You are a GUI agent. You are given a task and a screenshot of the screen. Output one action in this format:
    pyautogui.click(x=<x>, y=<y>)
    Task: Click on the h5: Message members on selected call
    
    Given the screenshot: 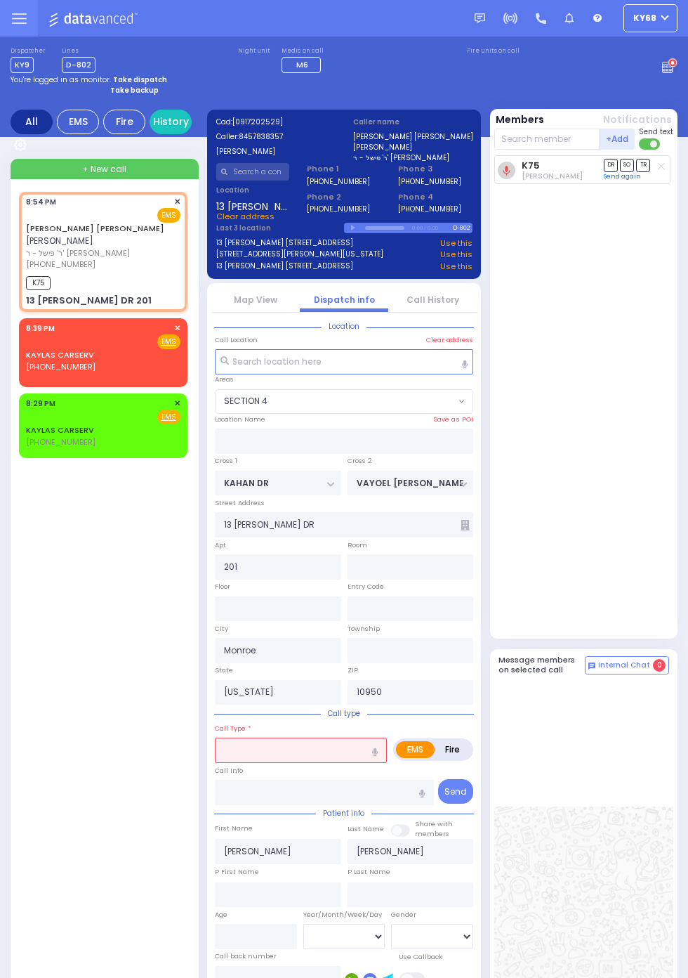 What is the action you would take?
    pyautogui.click(x=542, y=665)
    